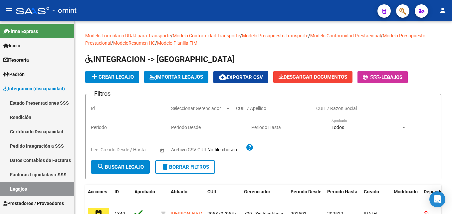  What do you see at coordinates (120, 167) in the screenshot?
I see `button: Buscar Legajo` at bounding box center [120, 167].